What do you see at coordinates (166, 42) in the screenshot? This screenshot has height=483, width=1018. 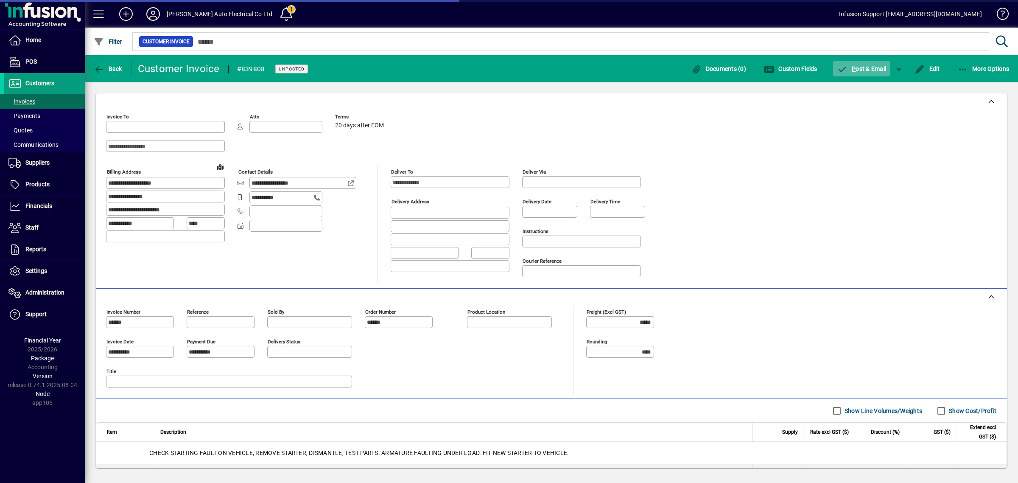 I see `span: Customer Invoice` at bounding box center [166, 42].